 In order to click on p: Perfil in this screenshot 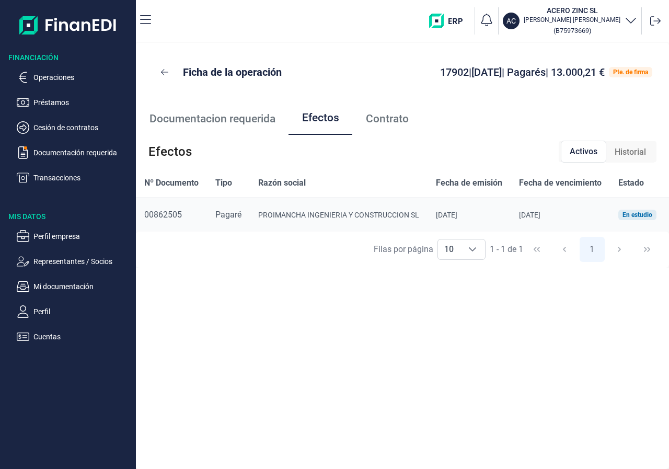, I will do `click(83, 311)`.